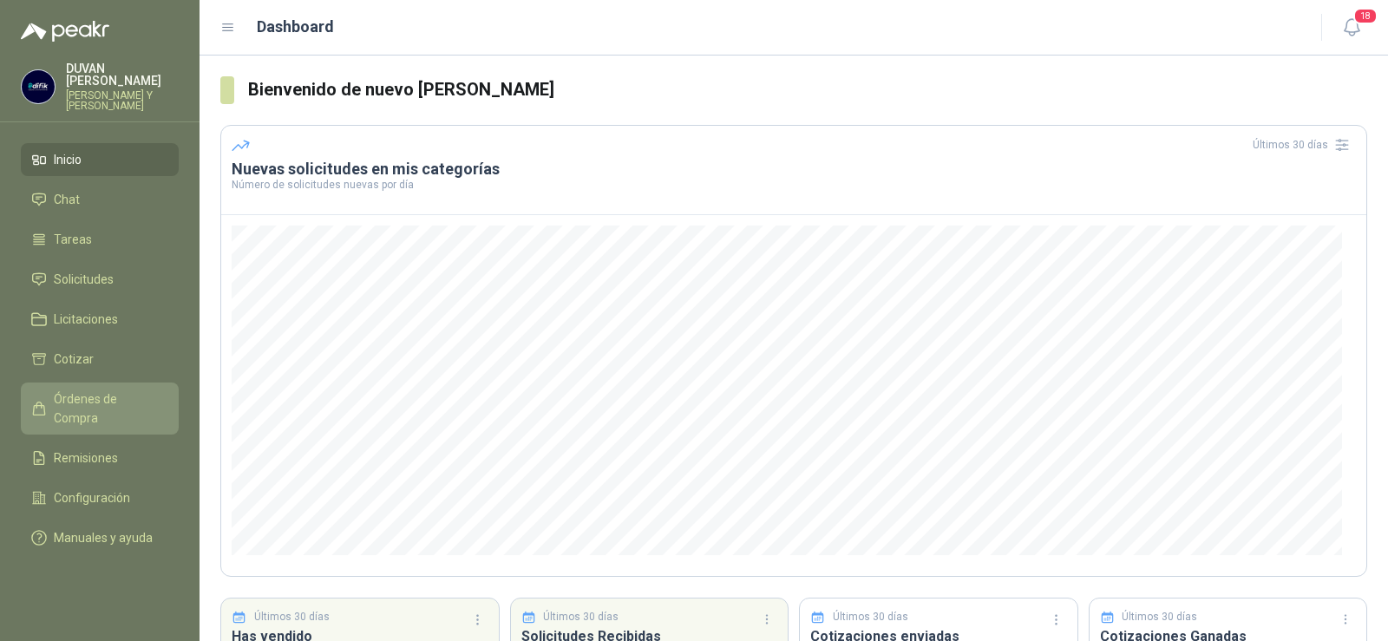 The image size is (1388, 641). What do you see at coordinates (1365, 16) in the screenshot?
I see `span: 18` at bounding box center [1365, 16].